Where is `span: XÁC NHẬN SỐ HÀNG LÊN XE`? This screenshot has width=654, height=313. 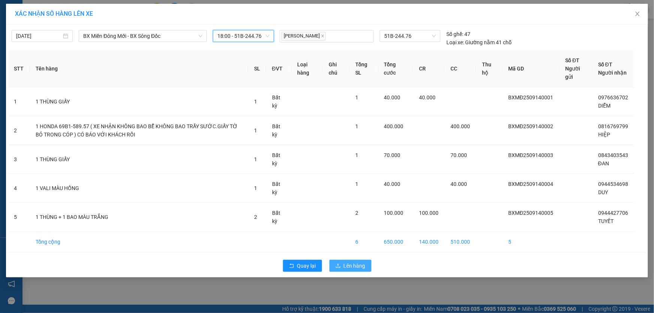 span: XÁC NHẬN SỐ HÀNG LÊN XE is located at coordinates (54, 13).